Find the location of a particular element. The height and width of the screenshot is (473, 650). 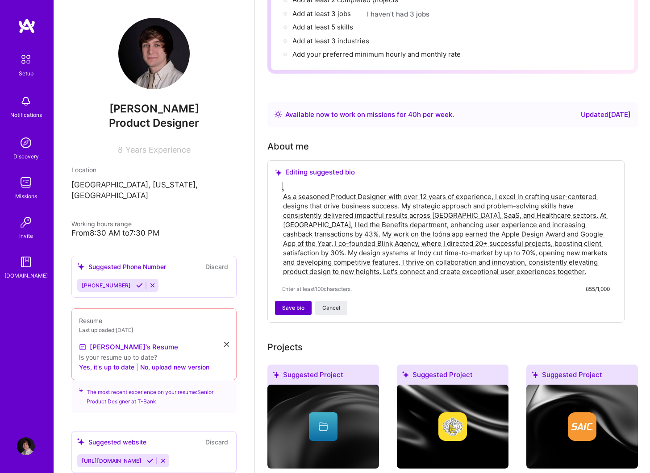

img: discovery is located at coordinates (26, 143).